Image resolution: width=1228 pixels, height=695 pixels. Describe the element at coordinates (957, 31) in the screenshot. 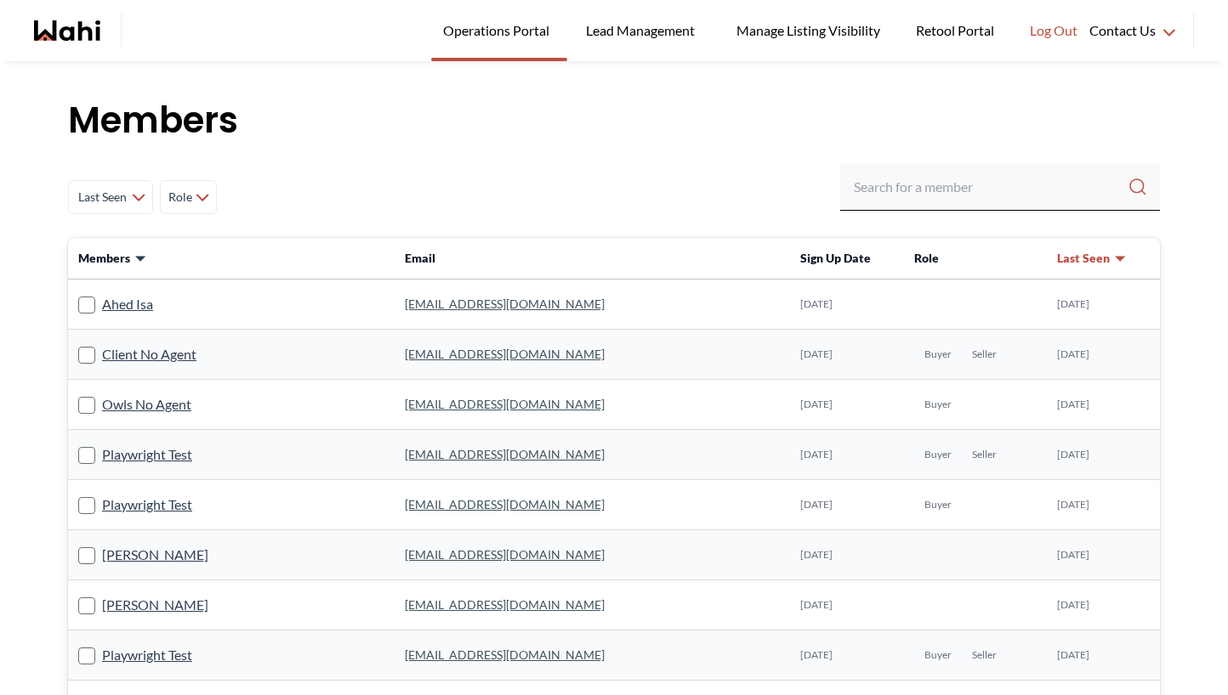

I see `span: Retool Portal` at that location.